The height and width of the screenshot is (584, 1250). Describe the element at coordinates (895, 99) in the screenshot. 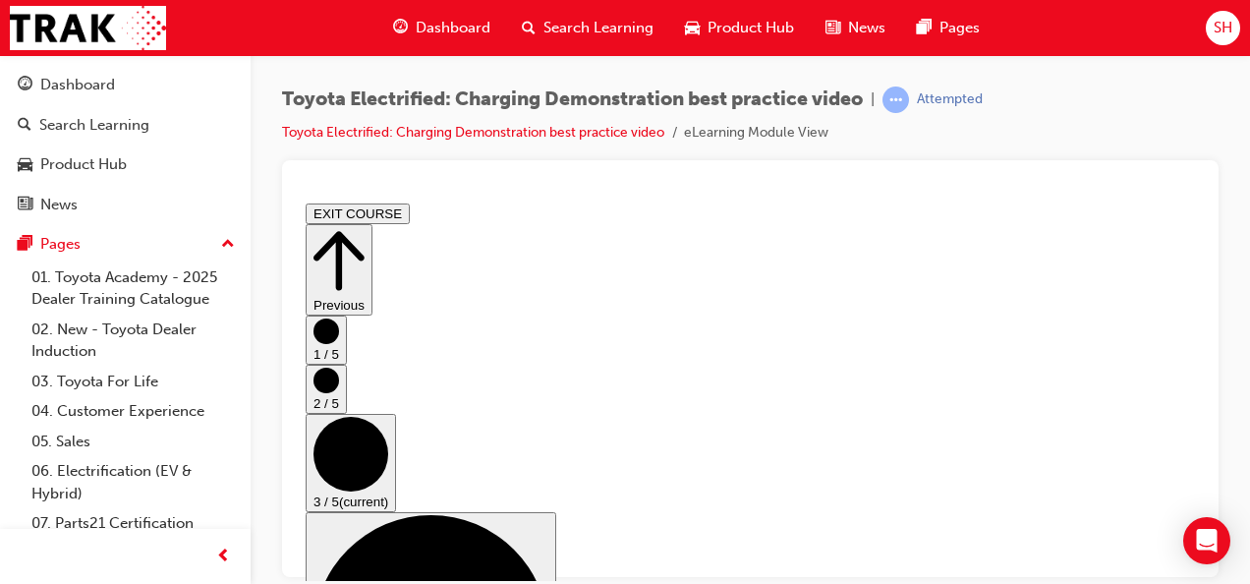

I see `span: learningRecordVerb_ATTEMPT-icon` at that location.